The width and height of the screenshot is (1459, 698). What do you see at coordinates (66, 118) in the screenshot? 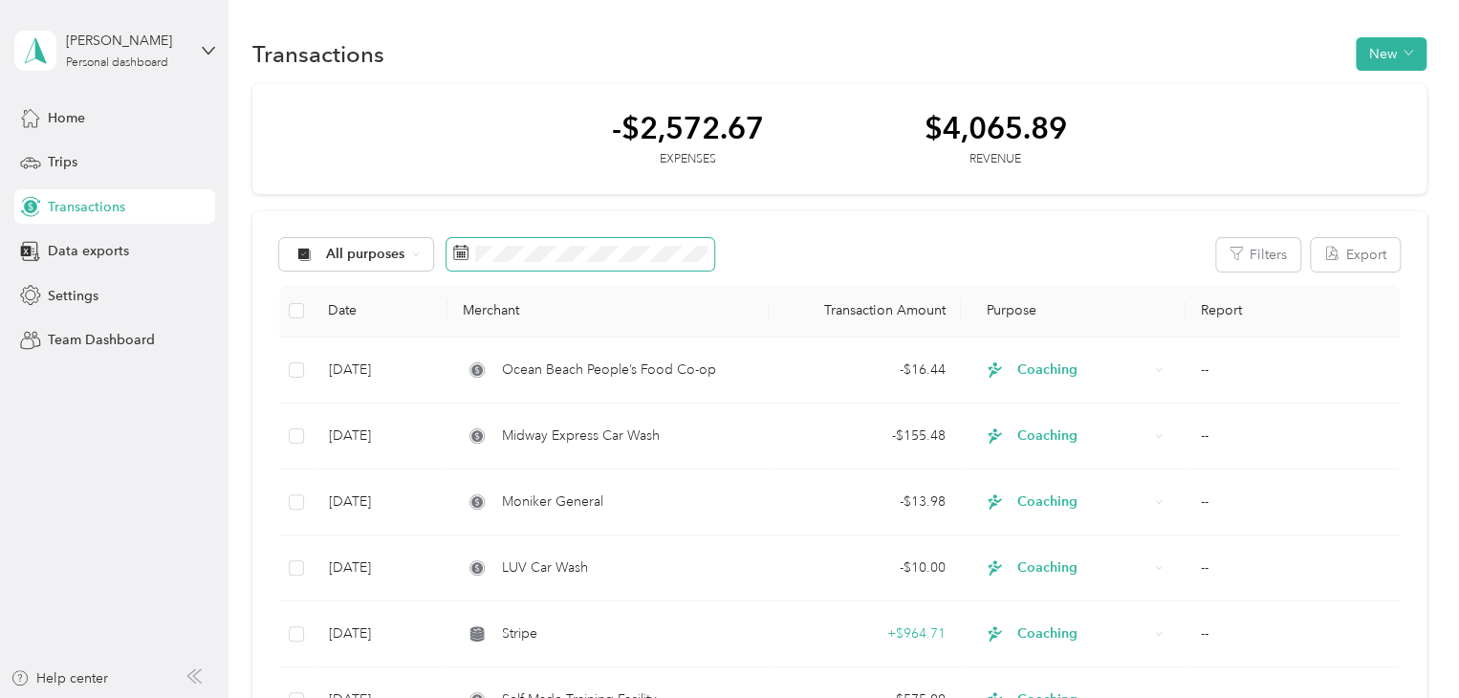
I see `span: Home` at bounding box center [66, 118].